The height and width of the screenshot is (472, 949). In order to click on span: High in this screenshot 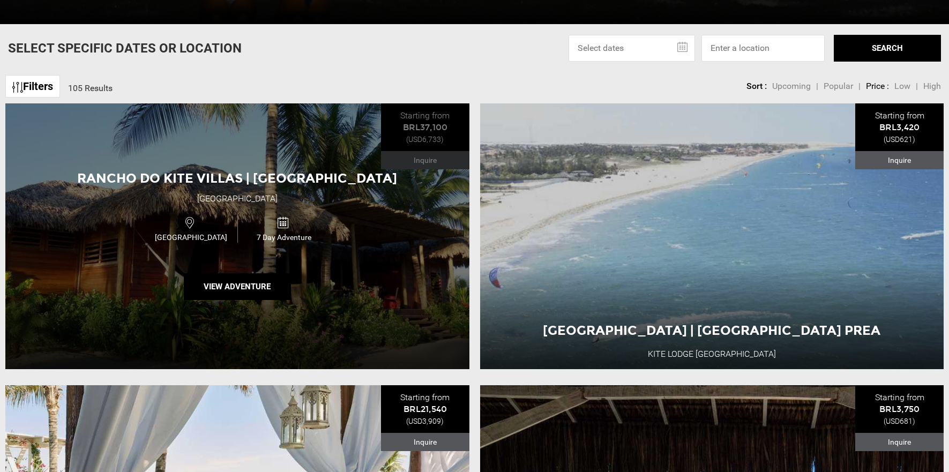, I will do `click(932, 86)`.